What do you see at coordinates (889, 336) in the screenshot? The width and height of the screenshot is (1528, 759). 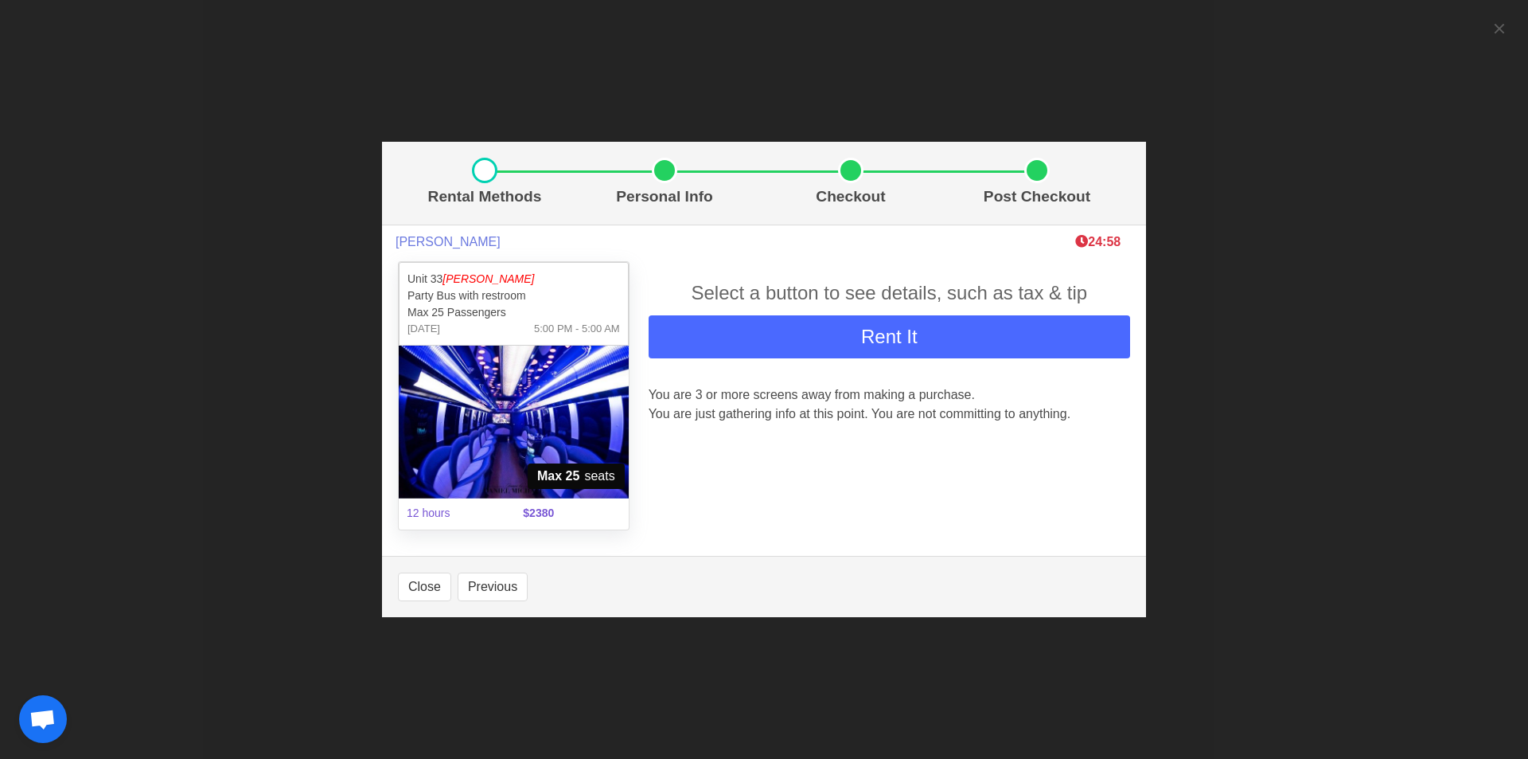 I see `span: Rent It` at bounding box center [889, 336].